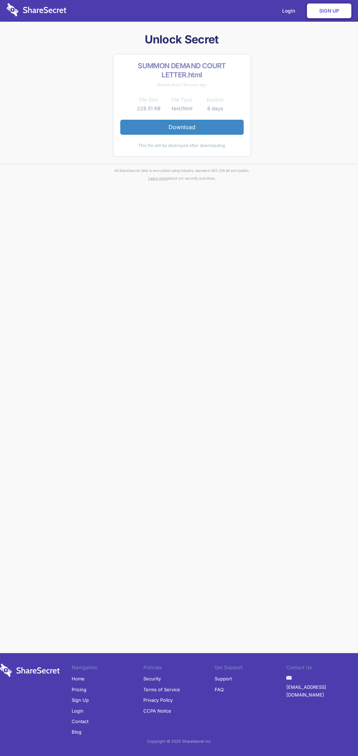 This screenshot has width=358, height=756. I want to click on li: Get Support, so click(251, 669).